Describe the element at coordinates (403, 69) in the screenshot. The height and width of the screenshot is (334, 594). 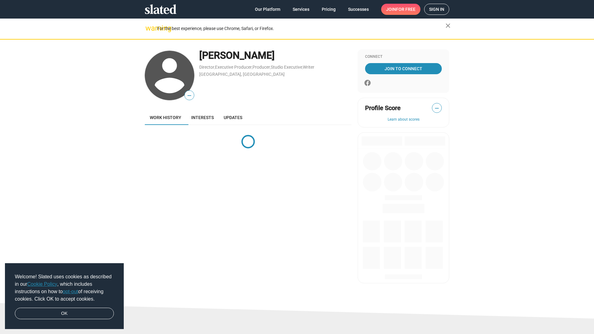
I see `a: Join To Connect` at that location.